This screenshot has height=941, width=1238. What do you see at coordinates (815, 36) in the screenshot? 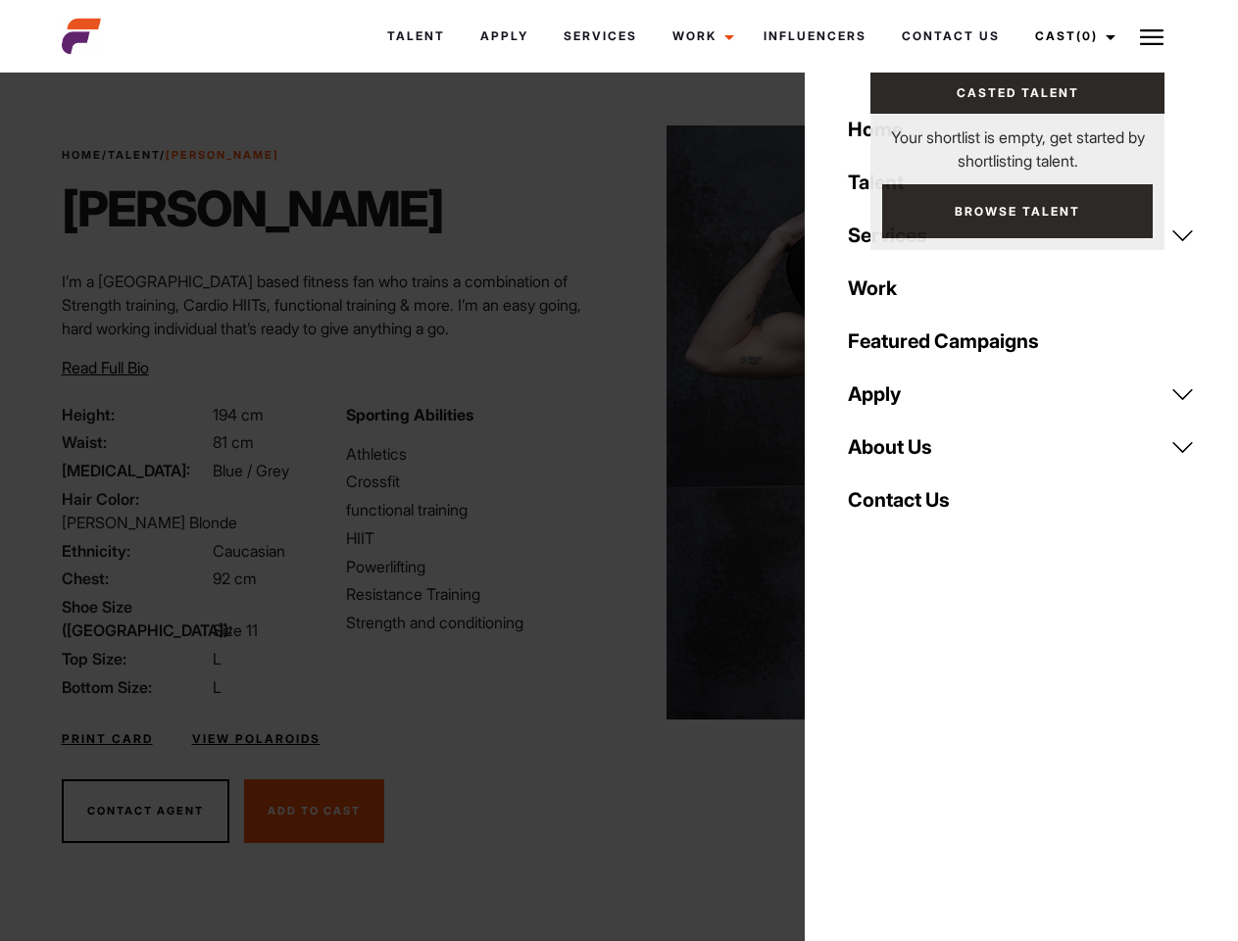
I see `a: Influencers` at bounding box center [815, 36].